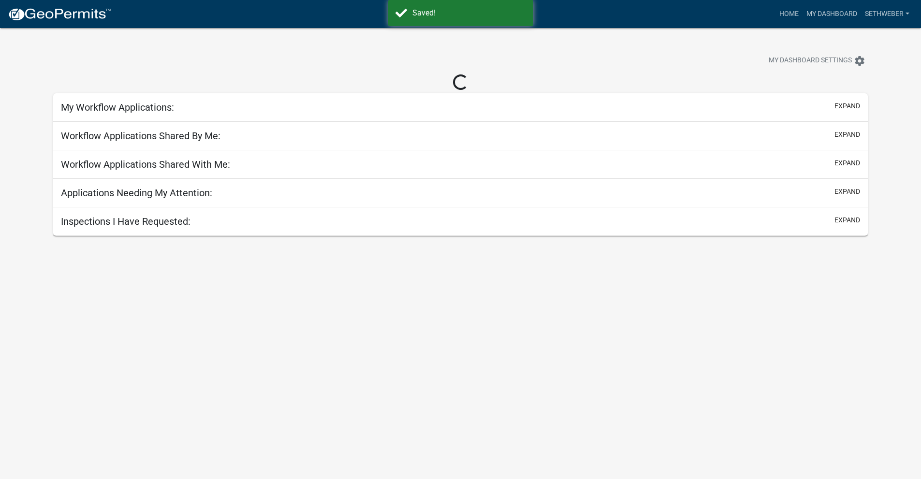 Image resolution: width=921 pixels, height=479 pixels. Describe the element at coordinates (832, 14) in the screenshot. I see `a: My Dashboard` at that location.